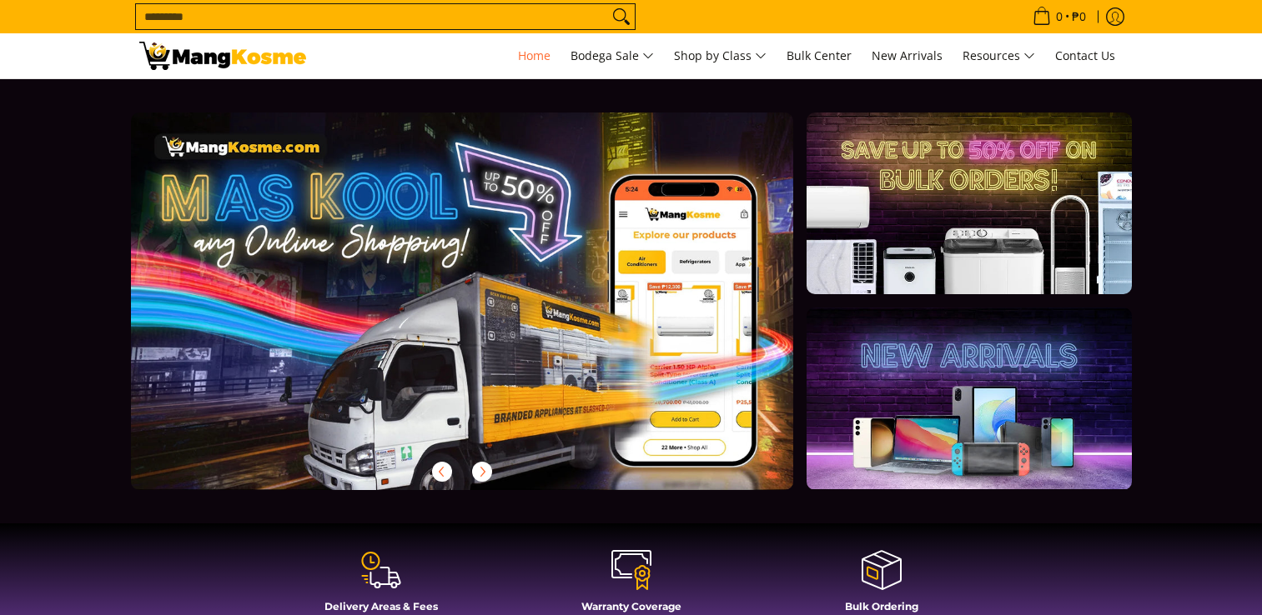 This screenshot has height=615, width=1262. I want to click on h4: Bulk Ordering, so click(881, 606).